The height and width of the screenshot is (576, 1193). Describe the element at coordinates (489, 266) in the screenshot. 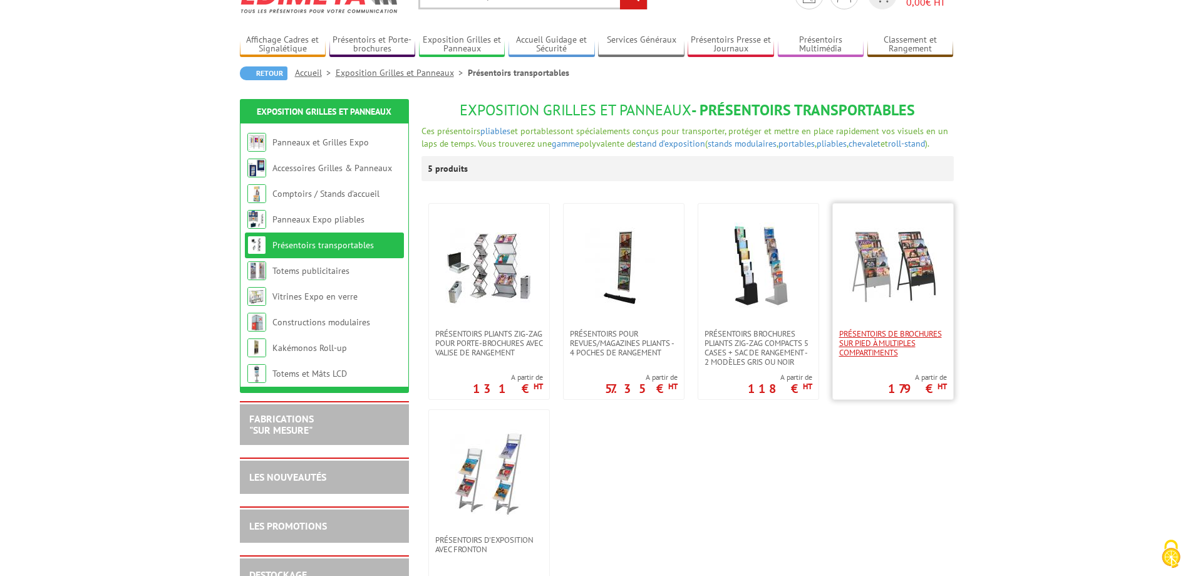

I see `img: Présentoirs pliants Zig-Zag pour porte-brochures avec valise de rangement` at that location.